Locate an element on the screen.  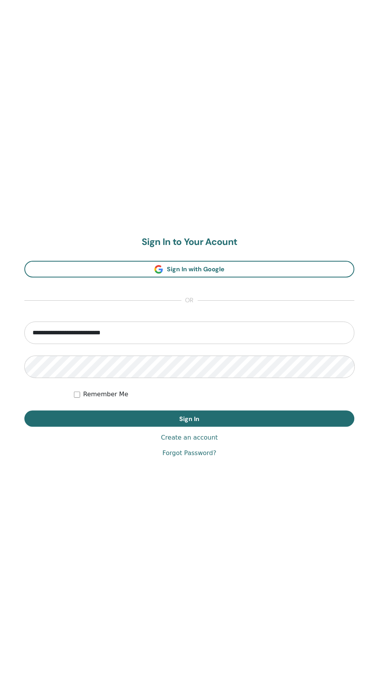
a: Forgot Password? is located at coordinates (189, 453).